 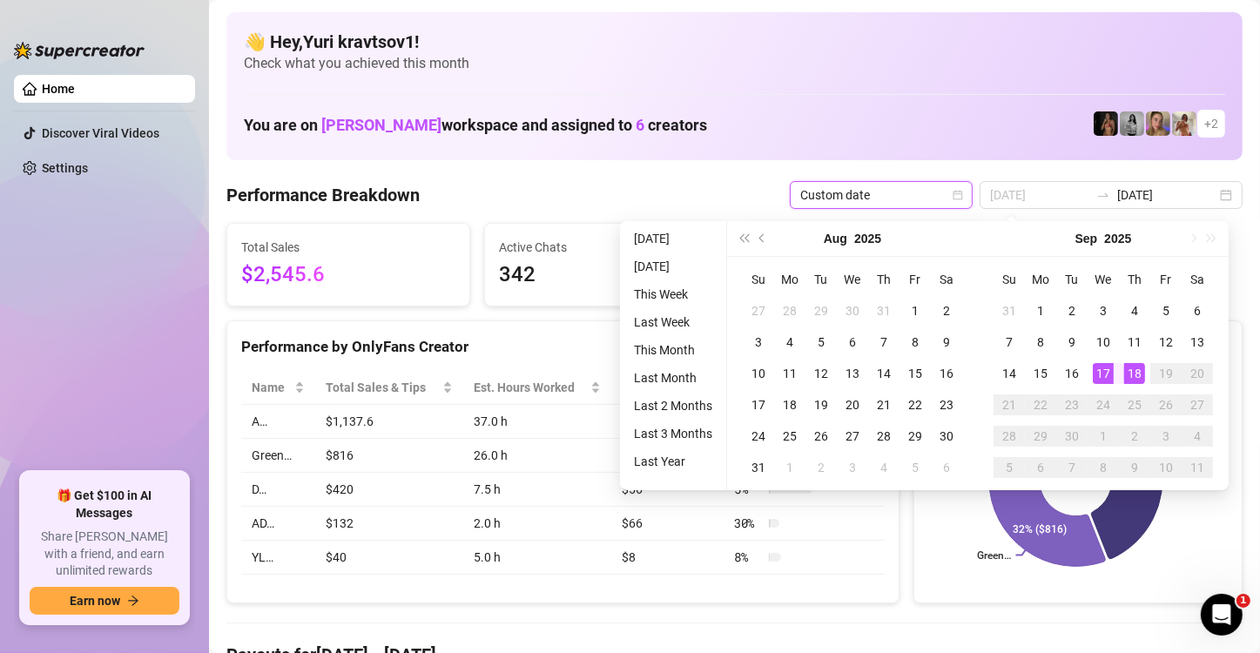 What do you see at coordinates (821, 436) in the screenshot?
I see `td: 2025-08-26` at bounding box center [821, 436].